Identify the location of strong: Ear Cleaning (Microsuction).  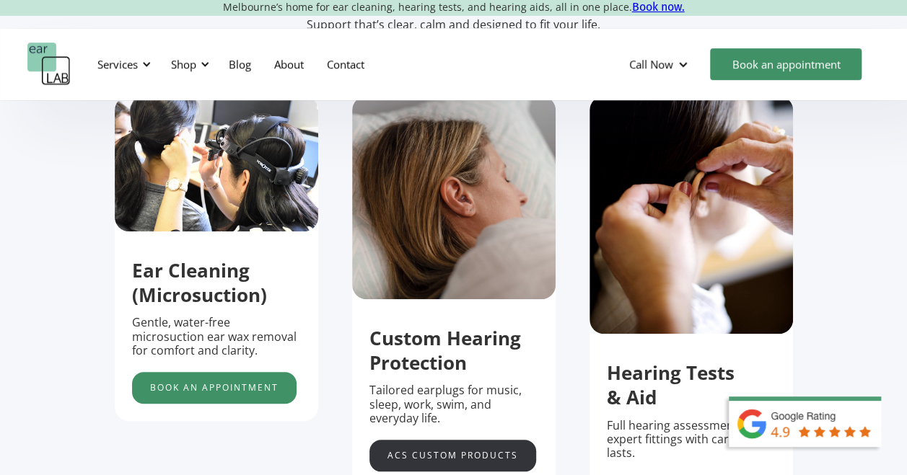
(199, 283).